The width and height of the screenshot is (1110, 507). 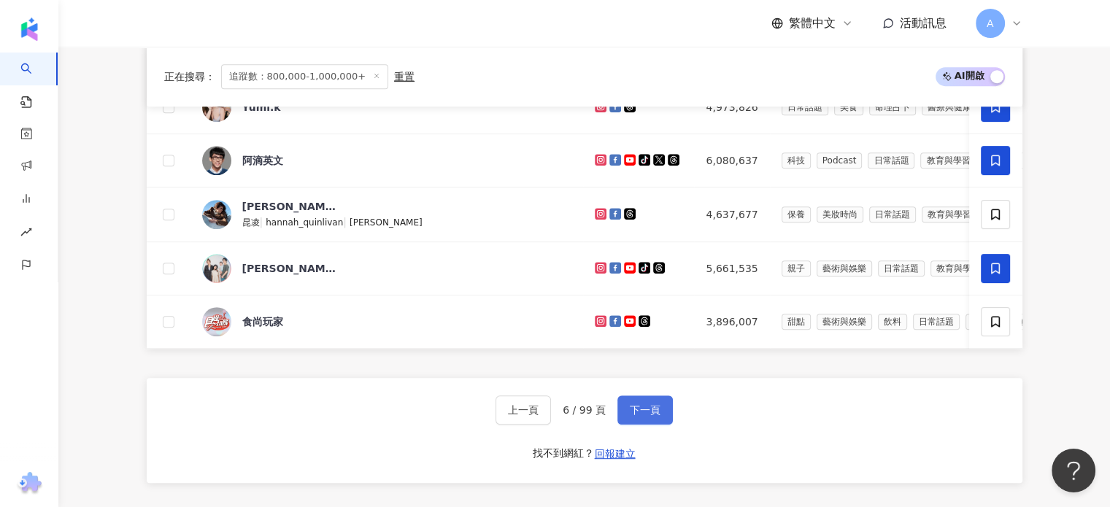 I want to click on span: 繁體中文, so click(x=812, y=23).